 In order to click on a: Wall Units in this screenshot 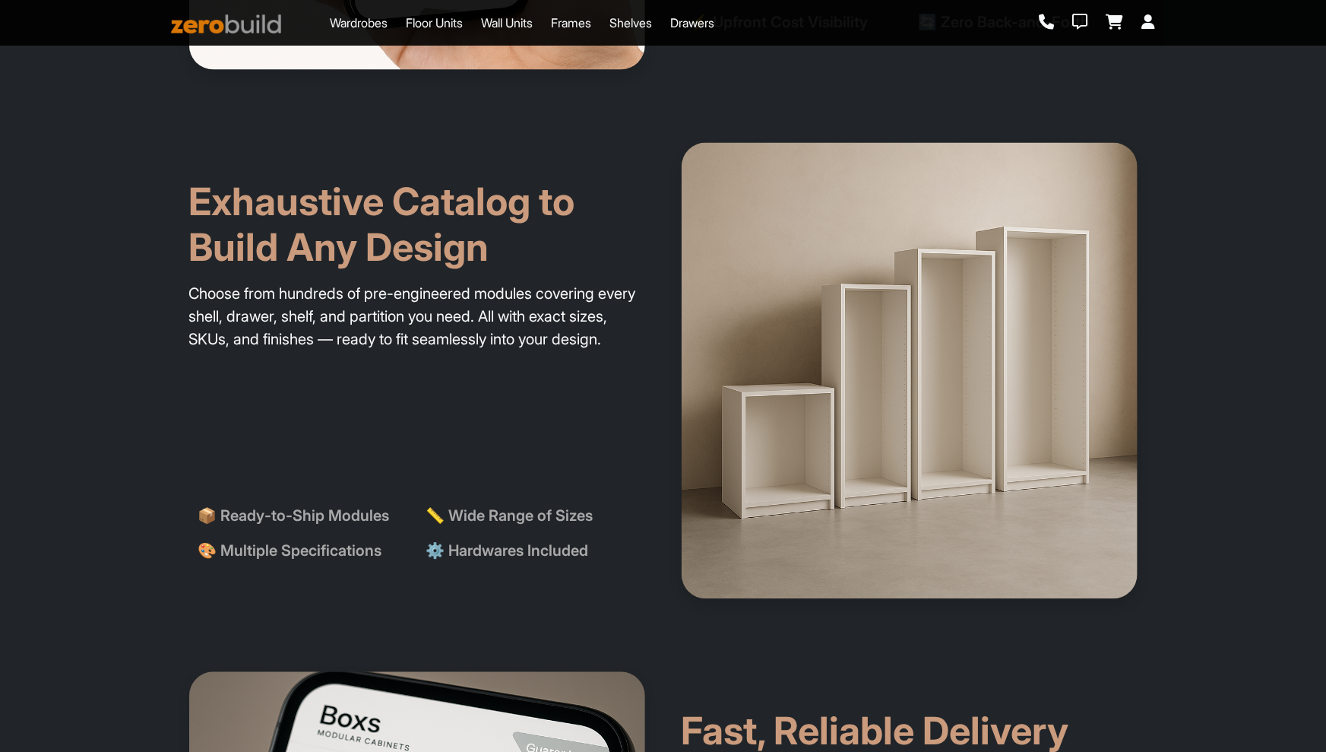, I will do `click(507, 23)`.